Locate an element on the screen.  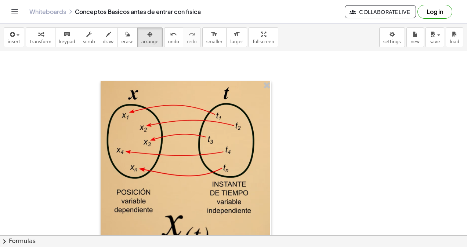
i: undo is located at coordinates (173, 35).